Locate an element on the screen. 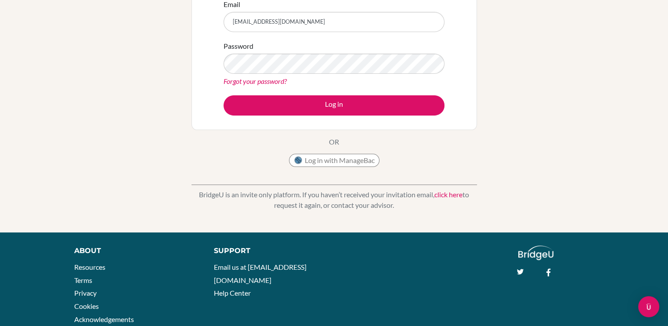  a: Forgot your password? is located at coordinates (255, 81).